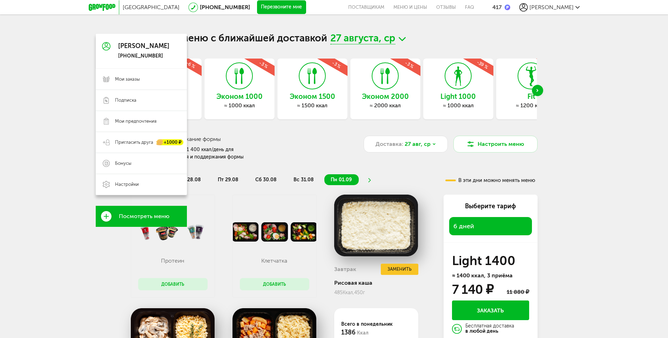 The width and height of the screenshot is (668, 338). What do you see at coordinates (482, 331) in the screenshot?
I see `strong: в любой день` at bounding box center [482, 331].